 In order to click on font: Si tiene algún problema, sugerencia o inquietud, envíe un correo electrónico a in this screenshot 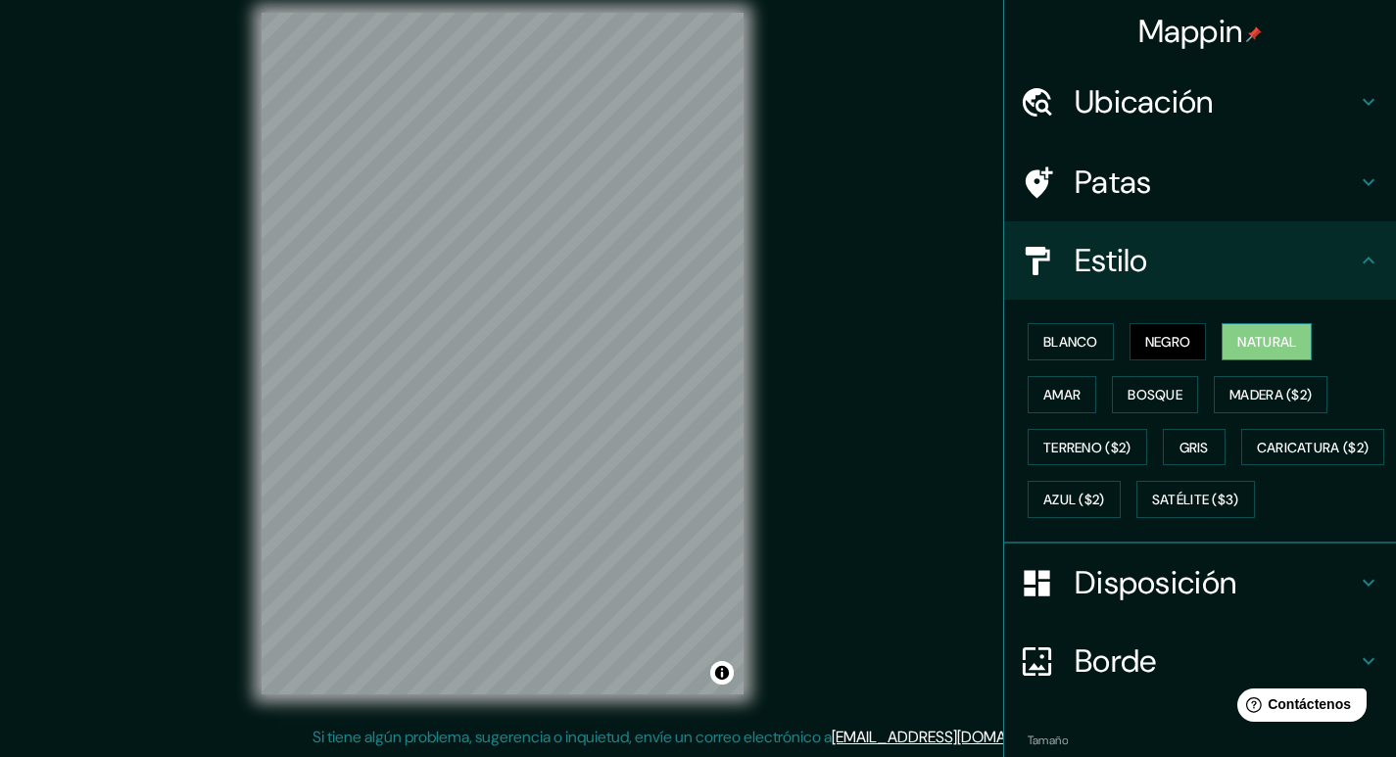, I will do `click(572, 737)`.